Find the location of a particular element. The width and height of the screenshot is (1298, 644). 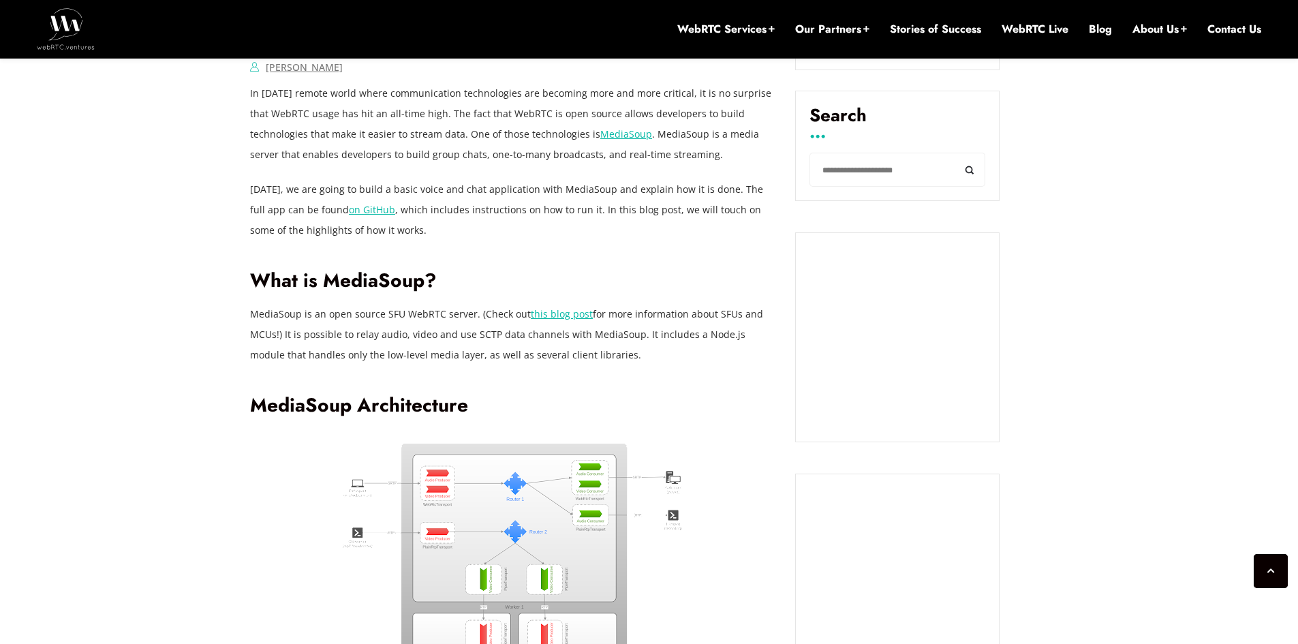

a: on GitHub is located at coordinates (372, 209).